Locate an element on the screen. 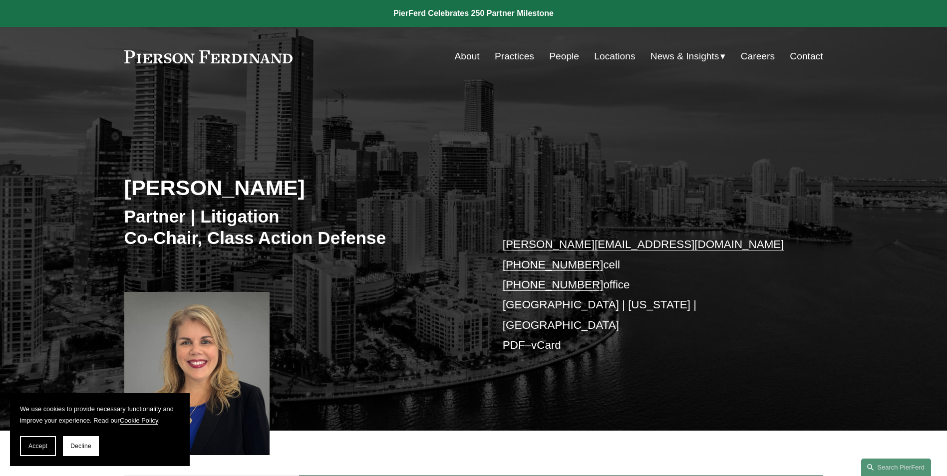  a: About is located at coordinates (467, 56).